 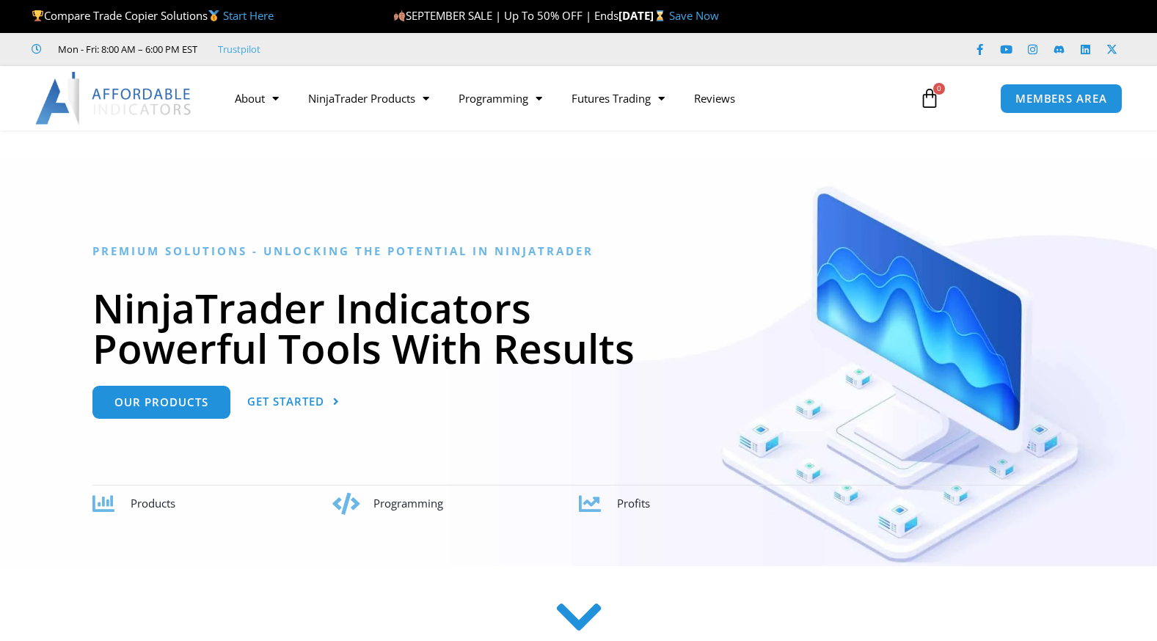 What do you see at coordinates (257, 98) in the screenshot?
I see `a: About` at bounding box center [257, 98].